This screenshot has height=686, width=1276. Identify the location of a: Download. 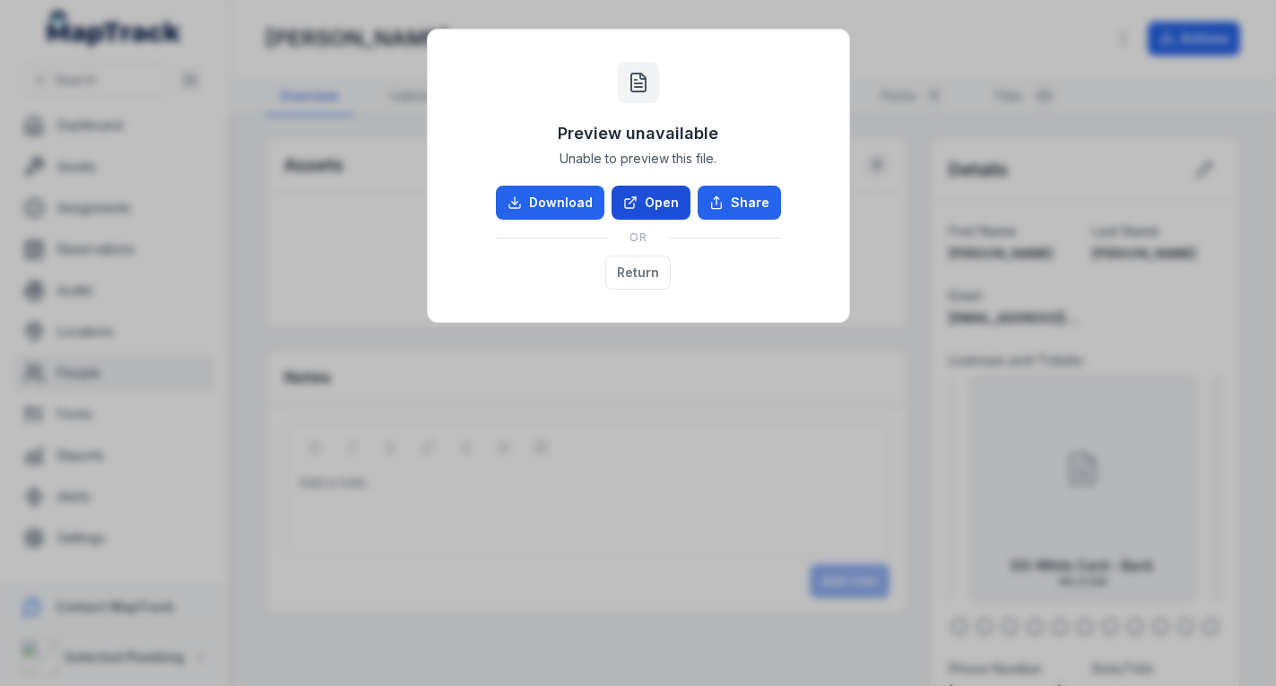
(550, 203).